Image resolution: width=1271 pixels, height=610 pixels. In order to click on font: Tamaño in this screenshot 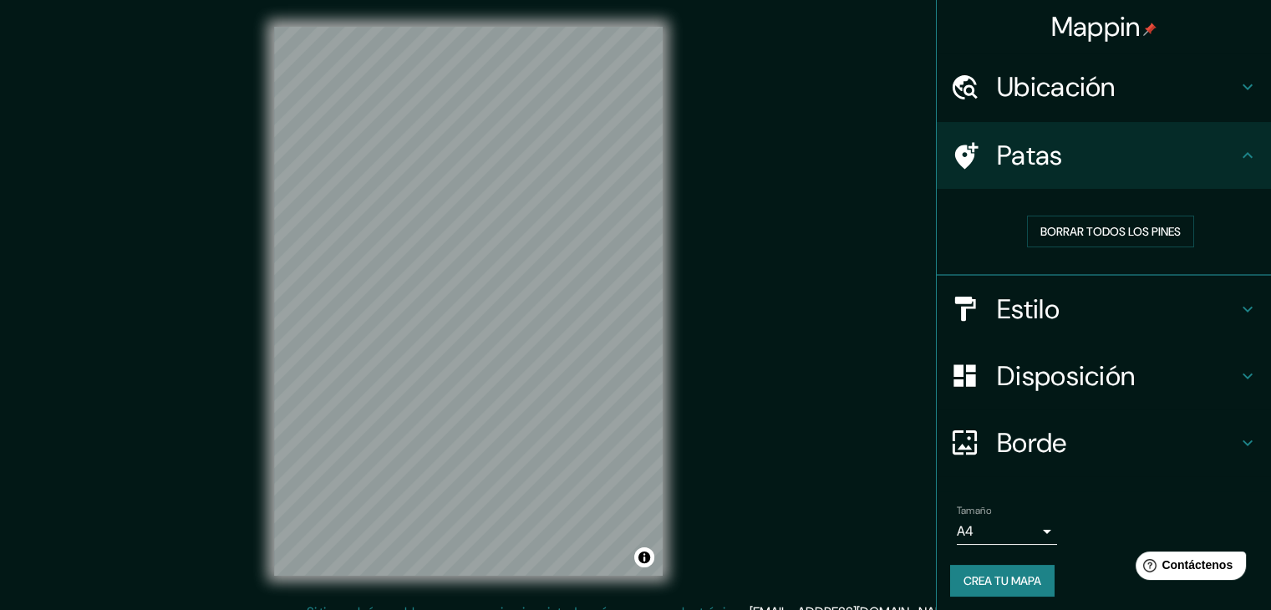, I will do `click(973, 511)`.